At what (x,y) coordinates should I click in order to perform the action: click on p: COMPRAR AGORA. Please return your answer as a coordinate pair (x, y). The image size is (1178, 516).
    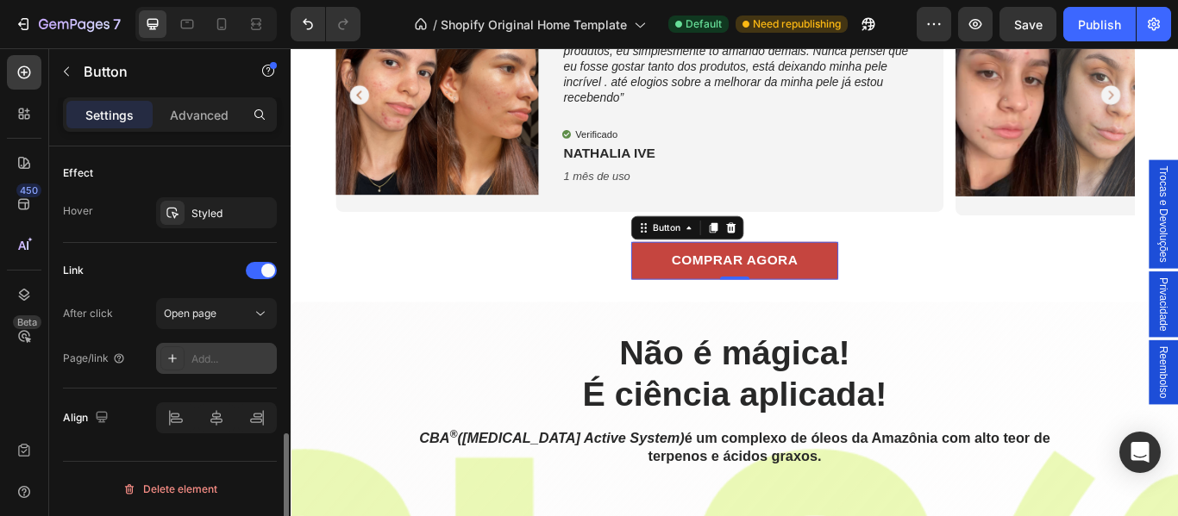
    Looking at the image, I should click on (517, 247).